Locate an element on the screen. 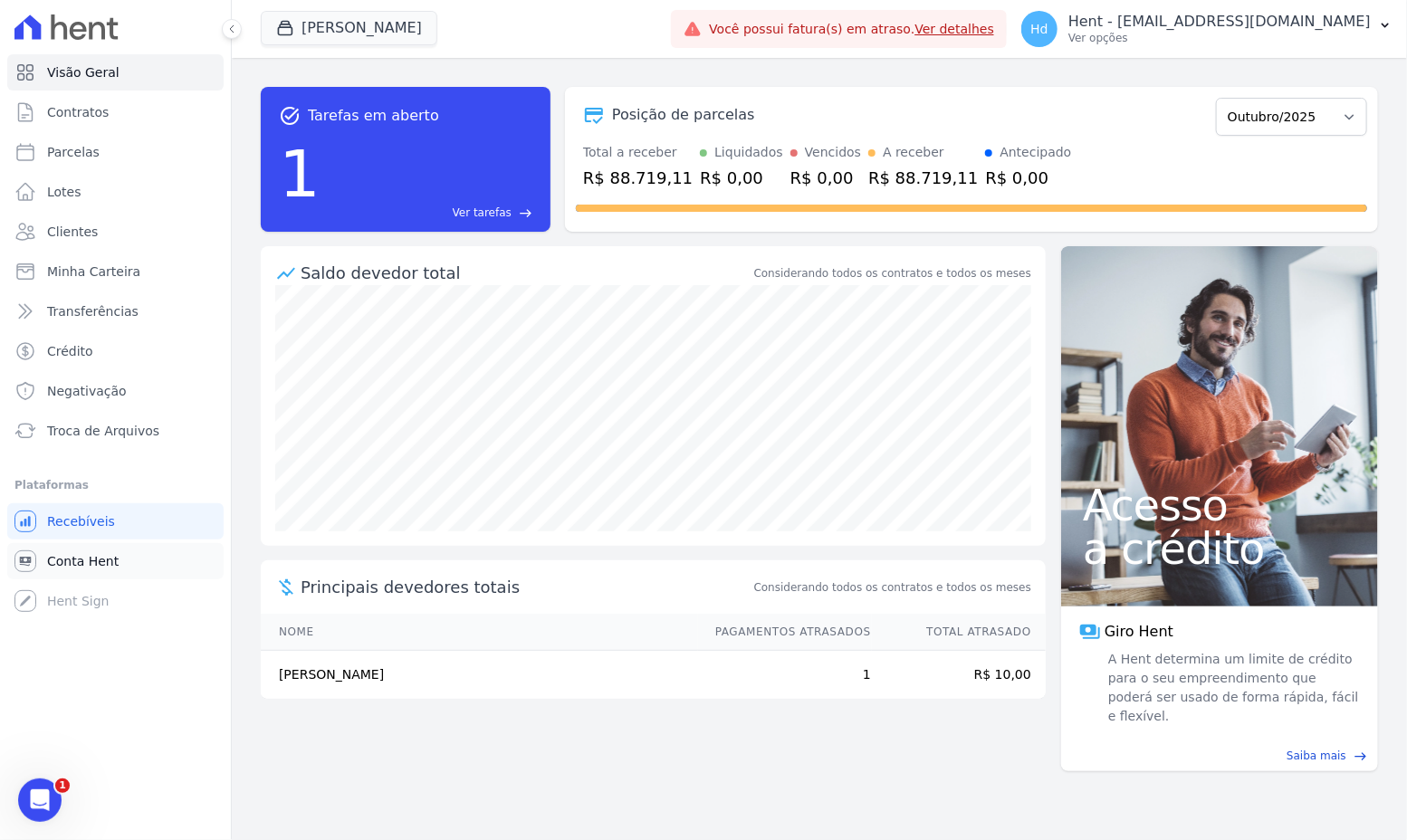  a: Transferências is located at coordinates (115, 311).